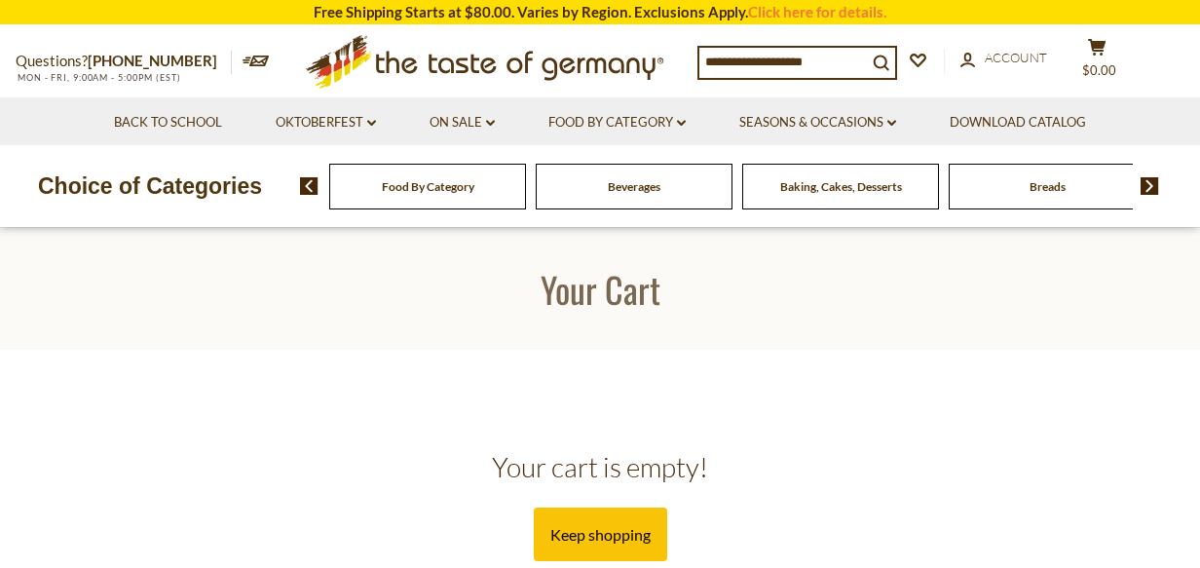  What do you see at coordinates (427, 186) in the screenshot?
I see `span: Food By Category` at bounding box center [427, 186].